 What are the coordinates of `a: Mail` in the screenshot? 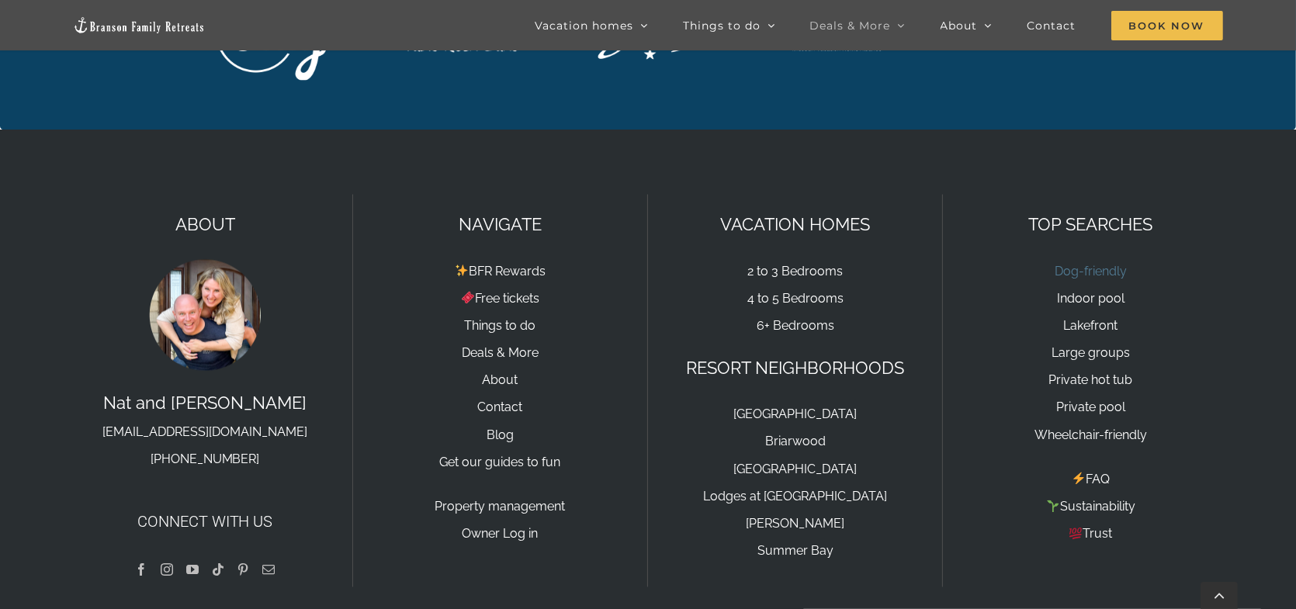 It's located at (269, 571).